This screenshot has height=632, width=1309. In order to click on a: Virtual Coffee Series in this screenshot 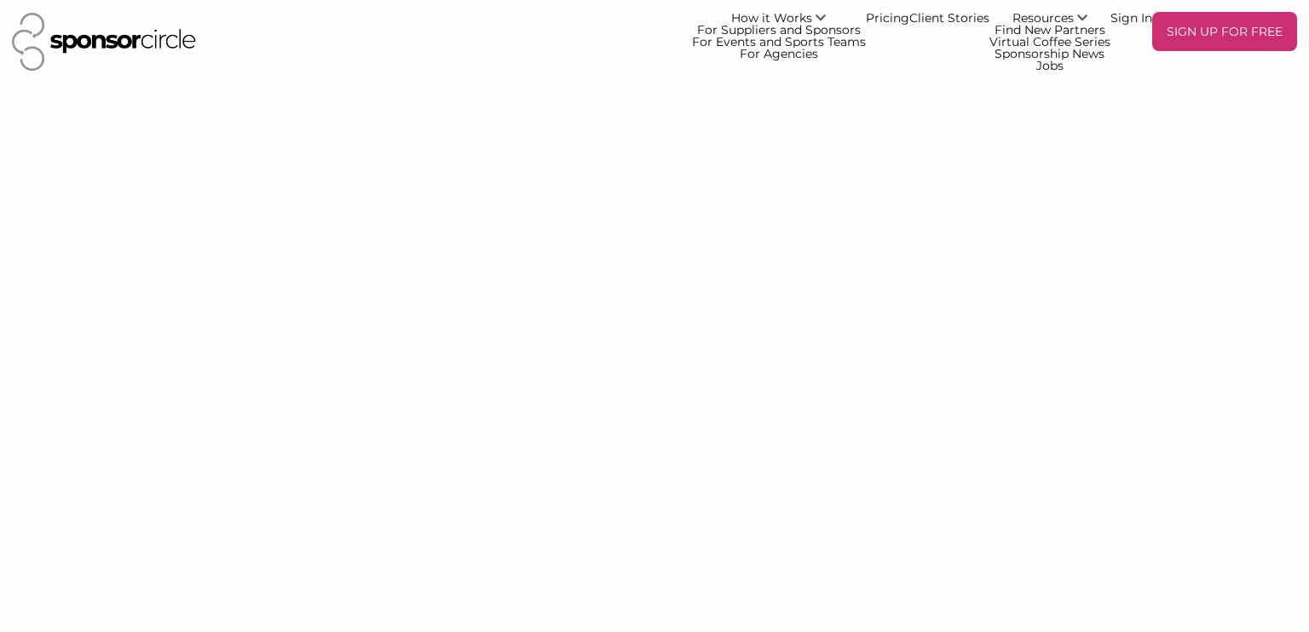, I will do `click(1050, 42)`.